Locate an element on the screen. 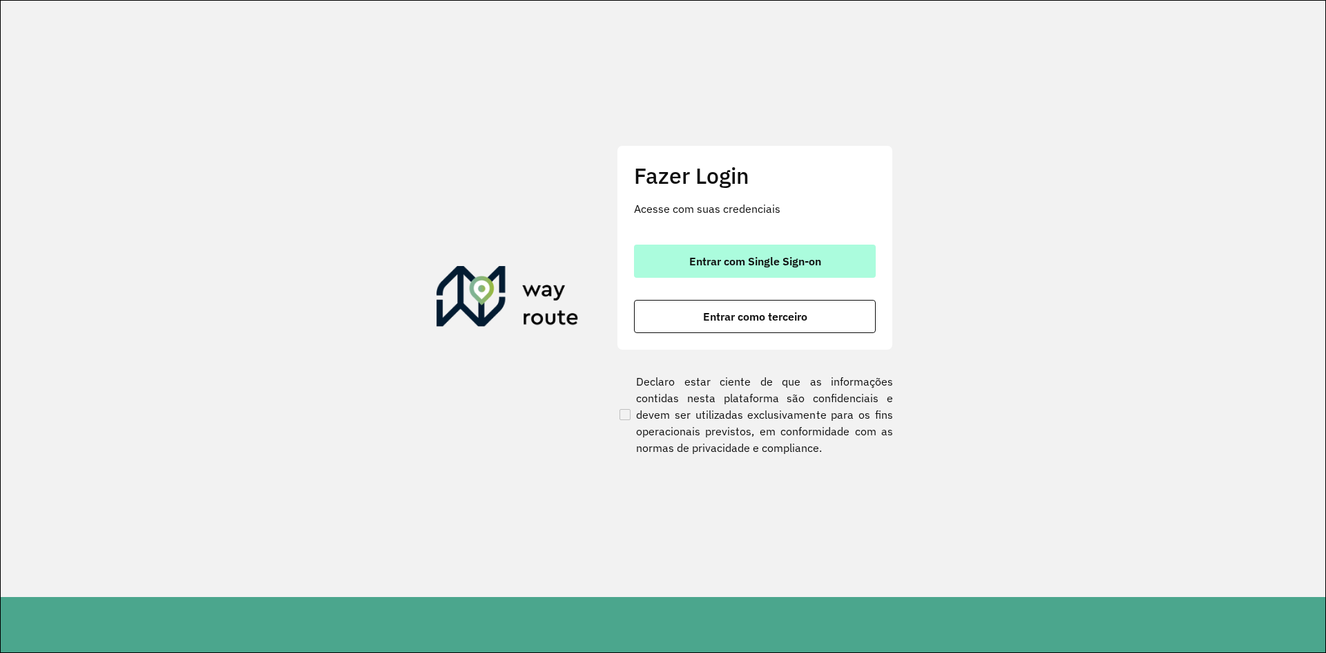  span: Entrar com Single Sign-on is located at coordinates (755, 261).